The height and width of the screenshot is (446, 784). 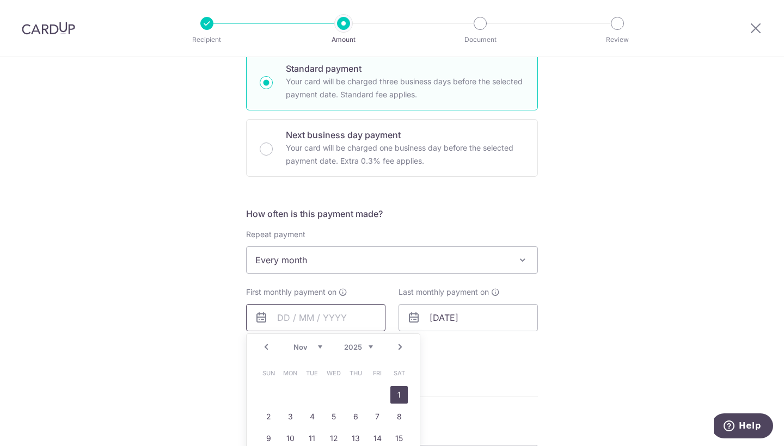 I want to click on a: 4, so click(x=312, y=417).